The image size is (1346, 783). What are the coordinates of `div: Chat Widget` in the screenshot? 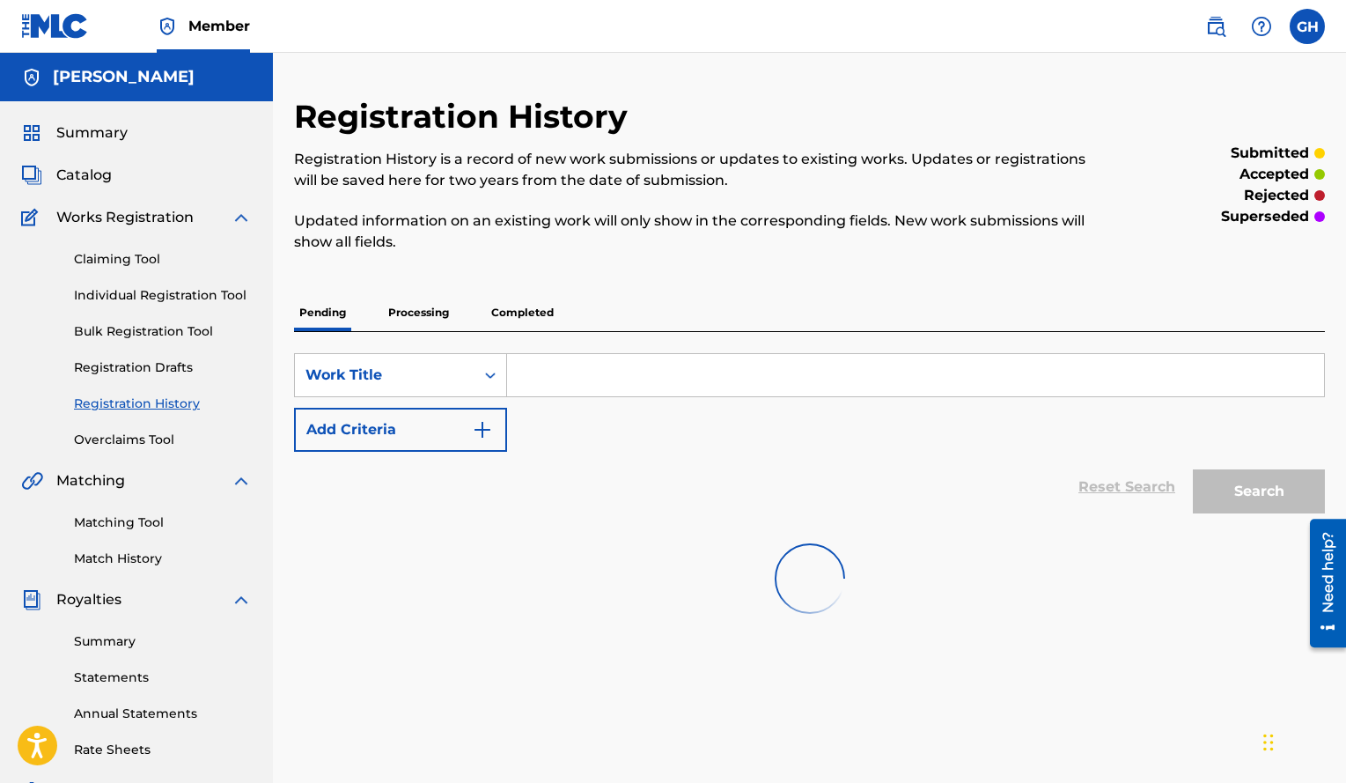 It's located at (1302, 740).